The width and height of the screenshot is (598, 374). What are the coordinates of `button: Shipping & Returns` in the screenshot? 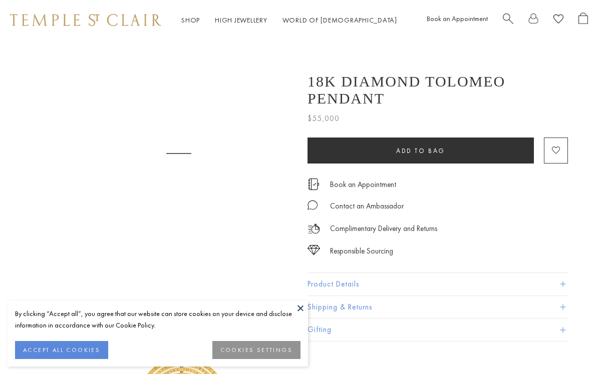 It's located at (437, 307).